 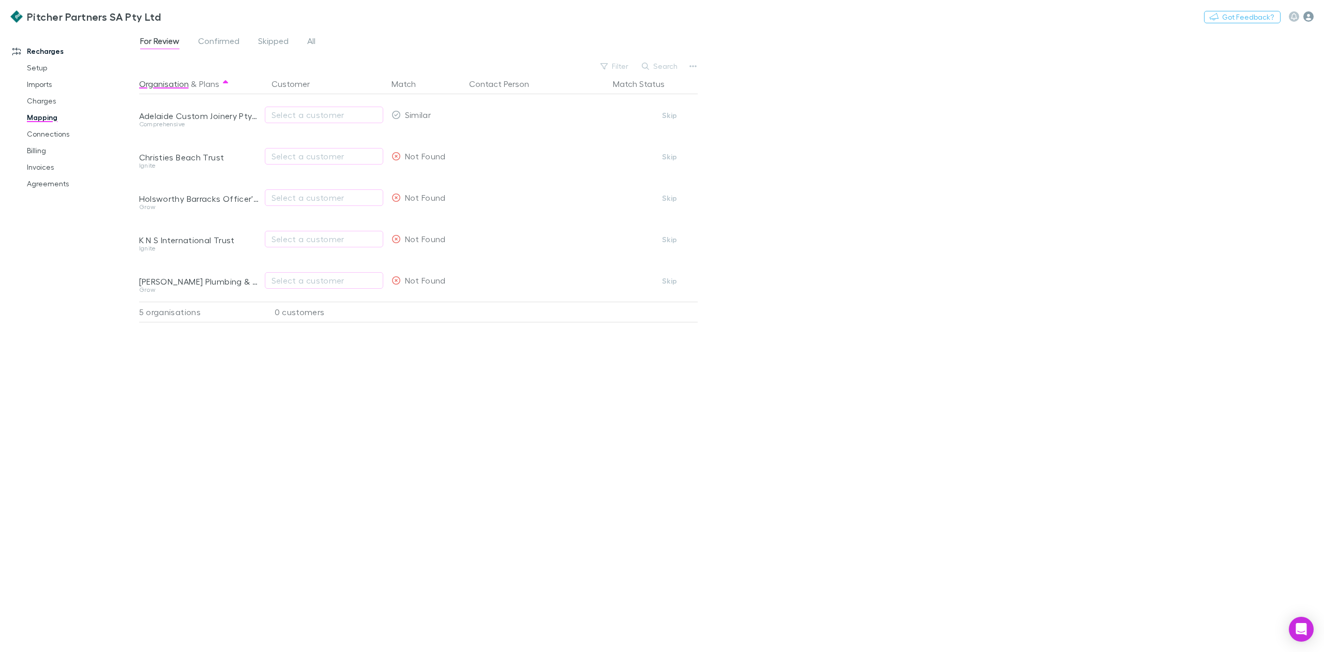 I want to click on div: Adelaide Custom Joinery Pty Ltd, so click(x=199, y=116).